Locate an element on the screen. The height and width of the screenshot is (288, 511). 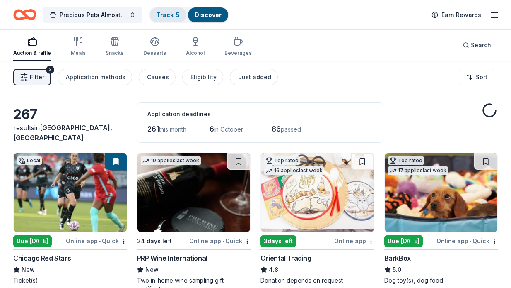
a: Track· 5 is located at coordinates (168, 15).